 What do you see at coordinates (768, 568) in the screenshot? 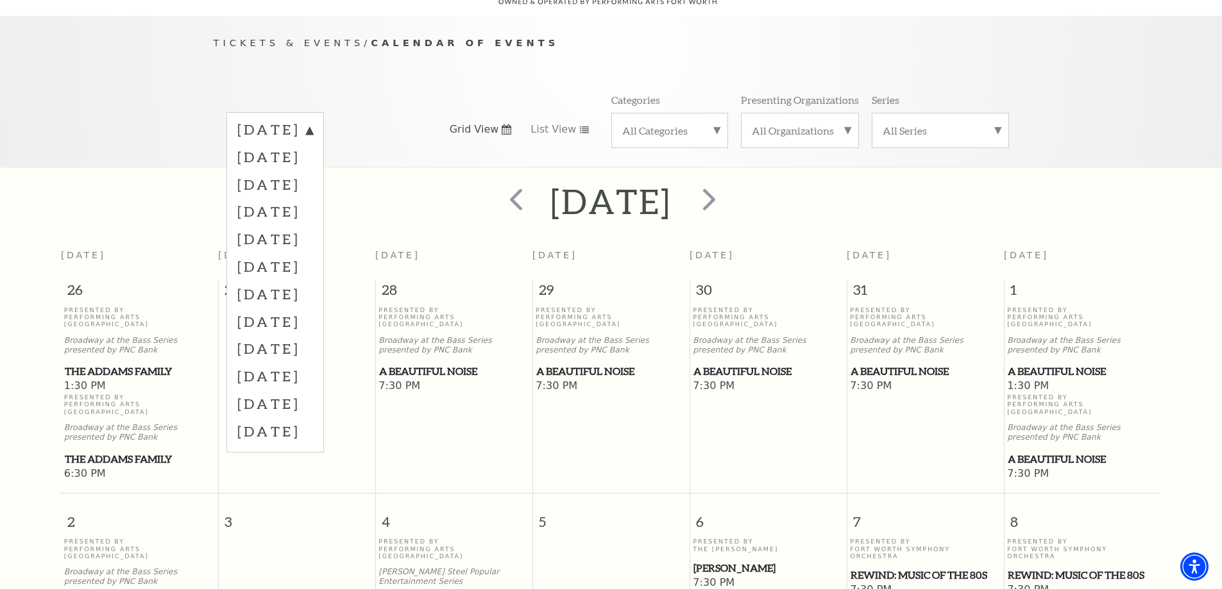
I see `a: Beatrice Rana` at bounding box center [768, 568].